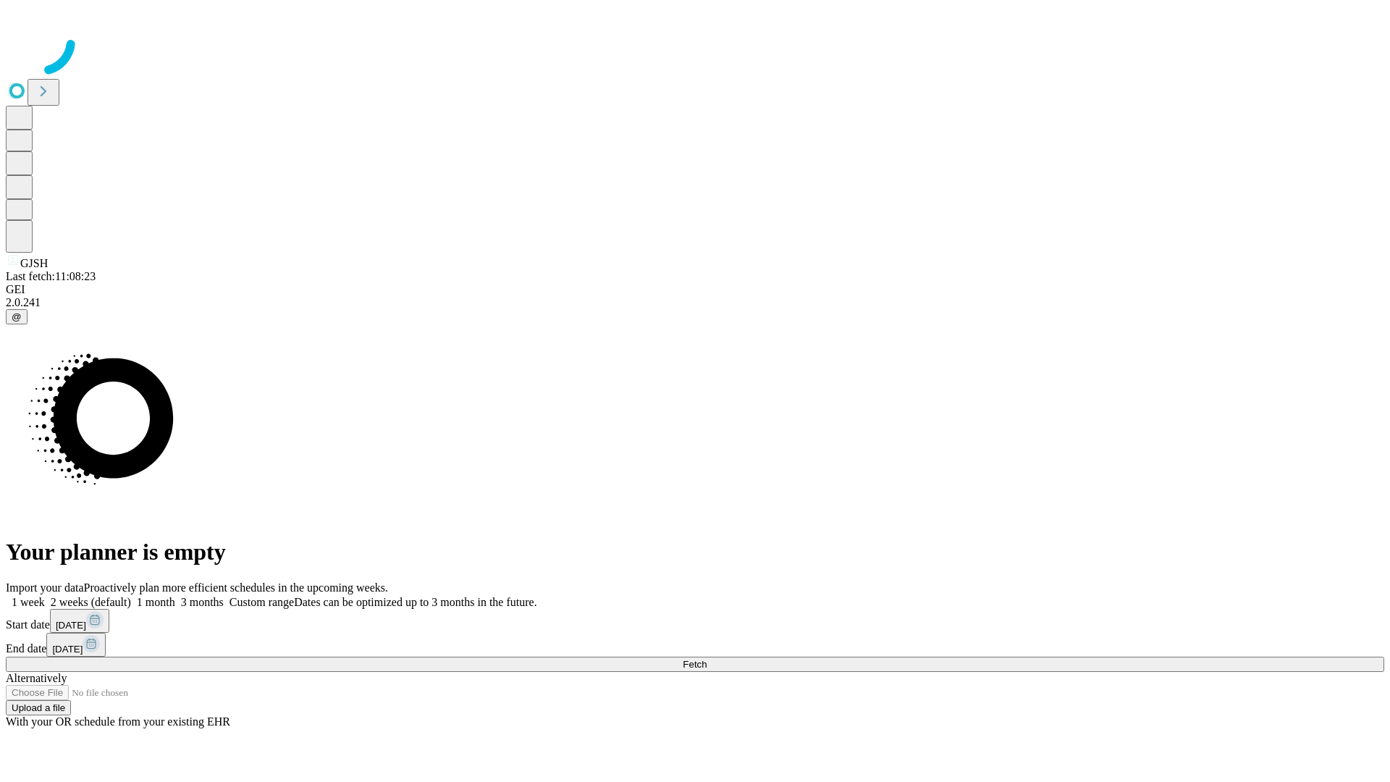  What do you see at coordinates (695, 620) in the screenshot?
I see `div: Start date` at bounding box center [695, 620].